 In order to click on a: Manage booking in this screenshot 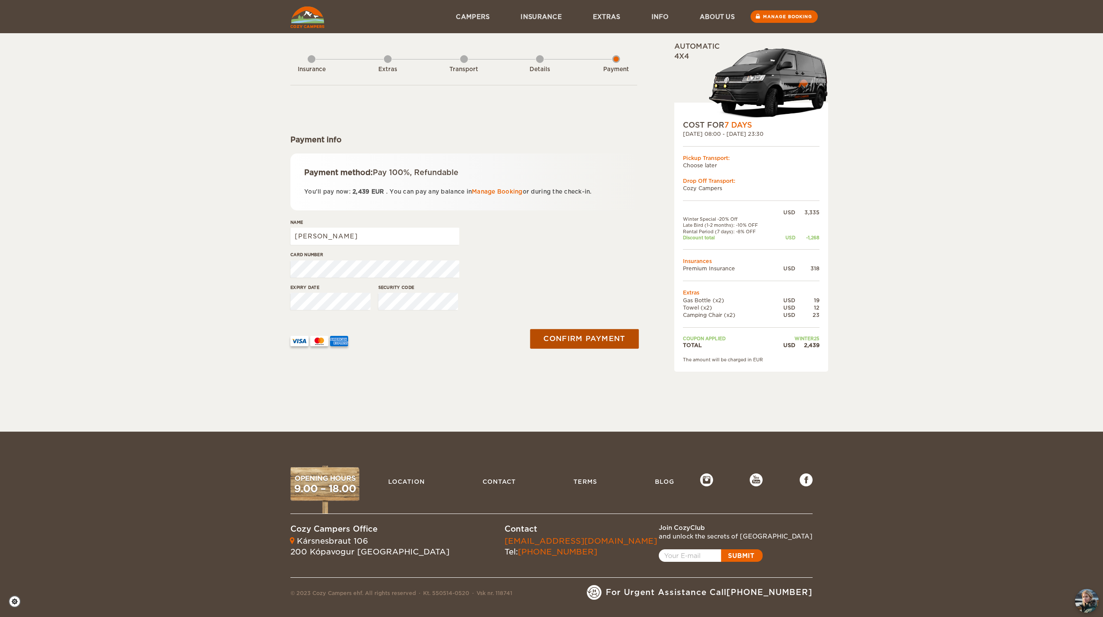, I will do `click(784, 16)`.